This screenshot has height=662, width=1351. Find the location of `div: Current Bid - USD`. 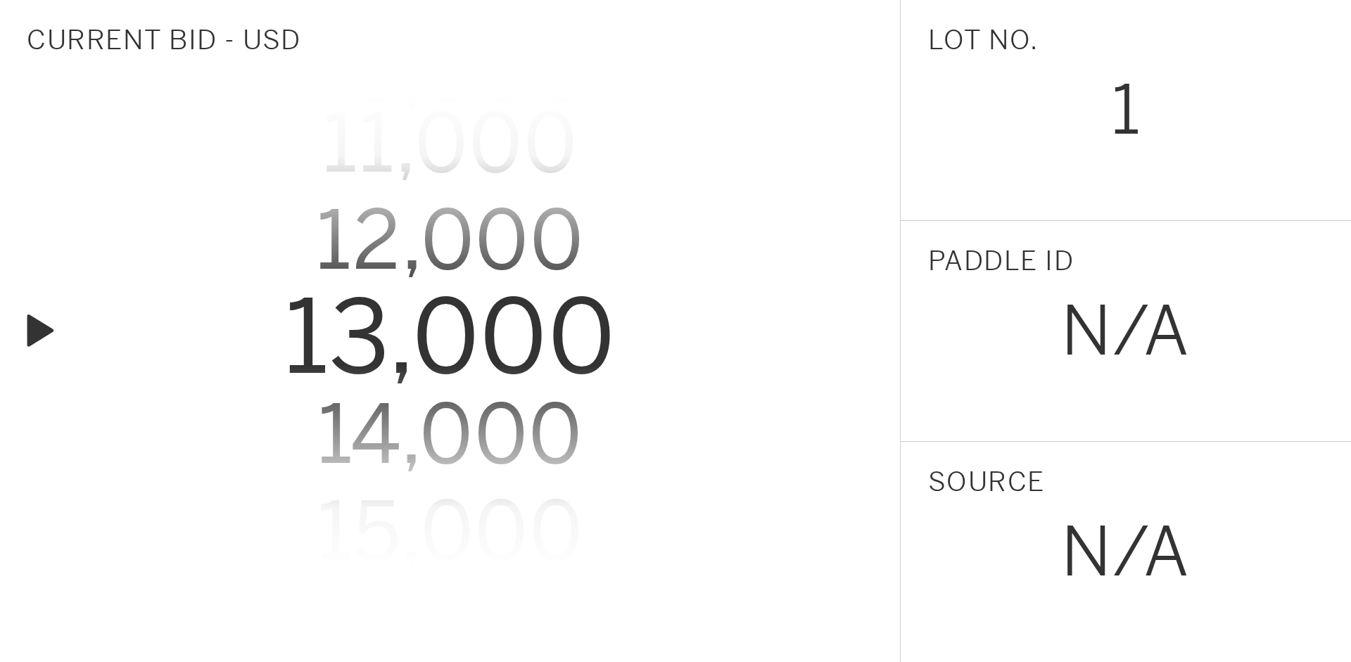

div: Current Bid - USD is located at coordinates (164, 40).